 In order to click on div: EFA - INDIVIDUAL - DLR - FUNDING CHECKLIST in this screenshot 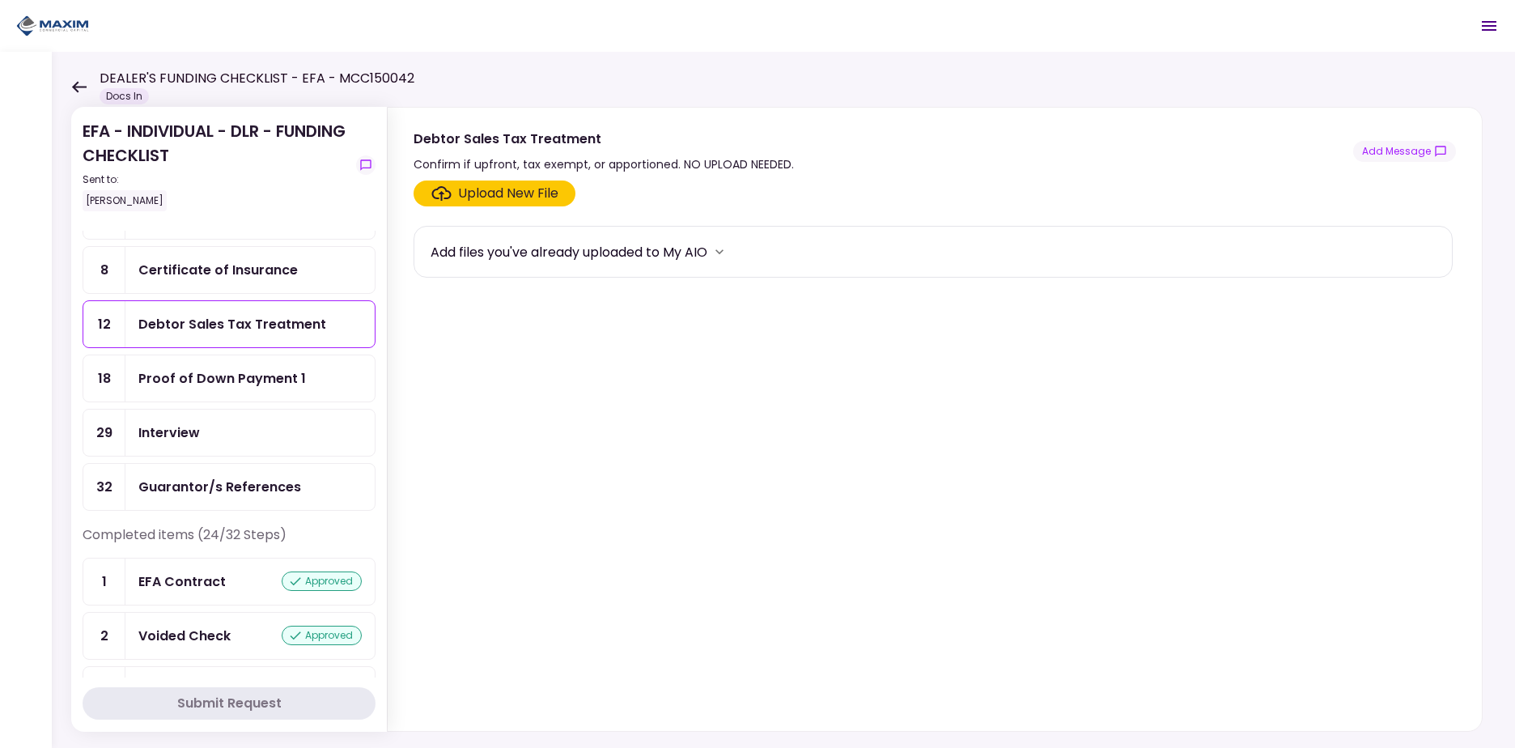, I will do `click(216, 165)`.